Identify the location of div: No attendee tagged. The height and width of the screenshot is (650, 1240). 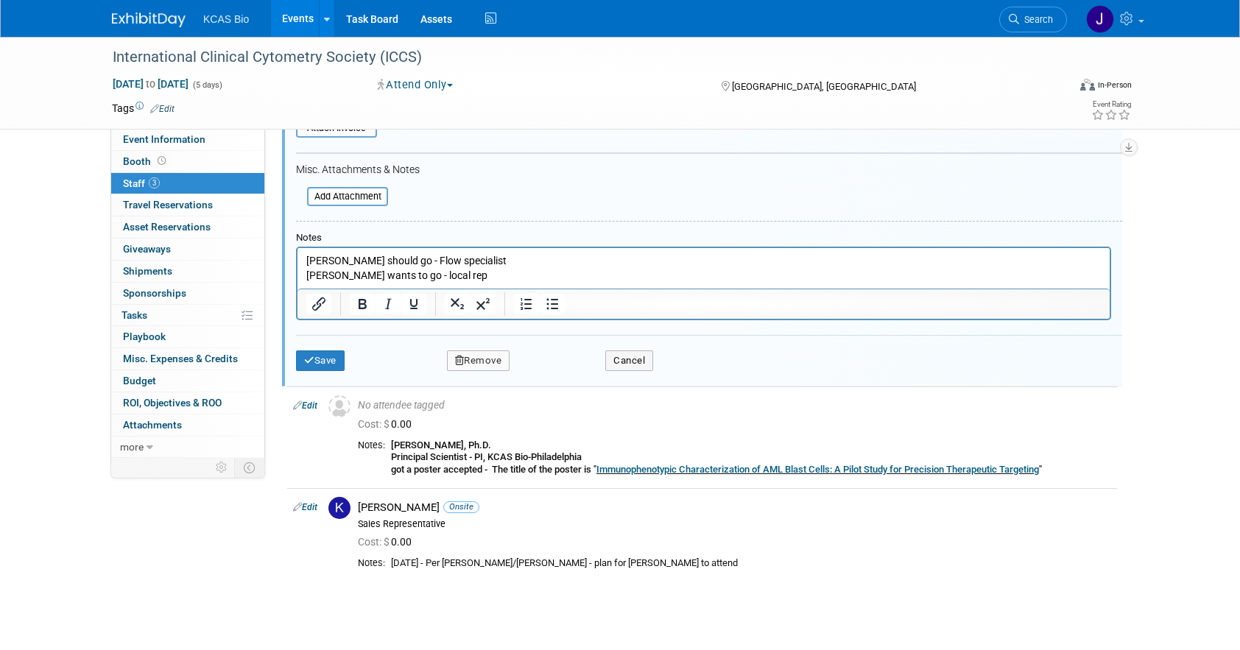
(734, 406).